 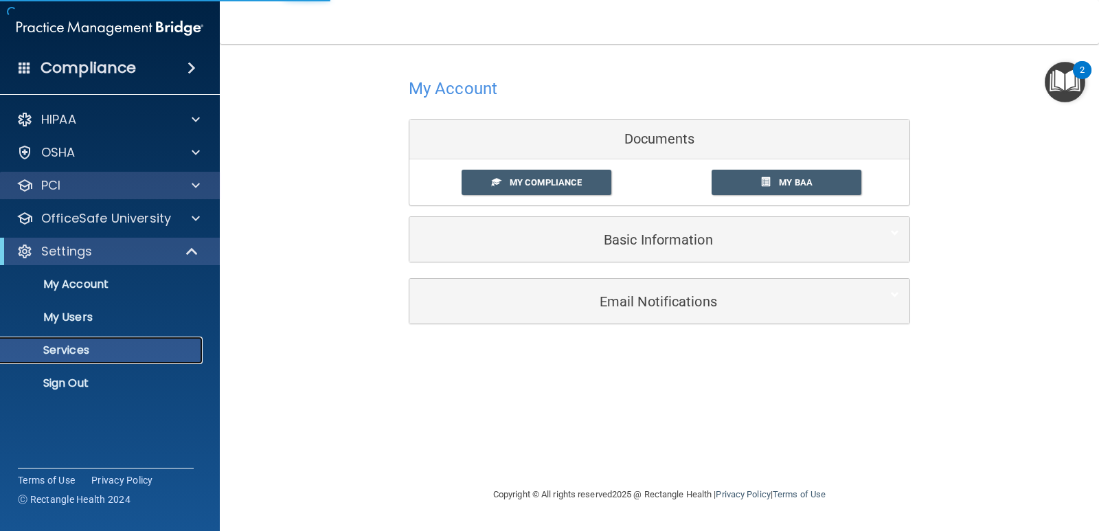 I want to click on p: Settings, so click(x=67, y=251).